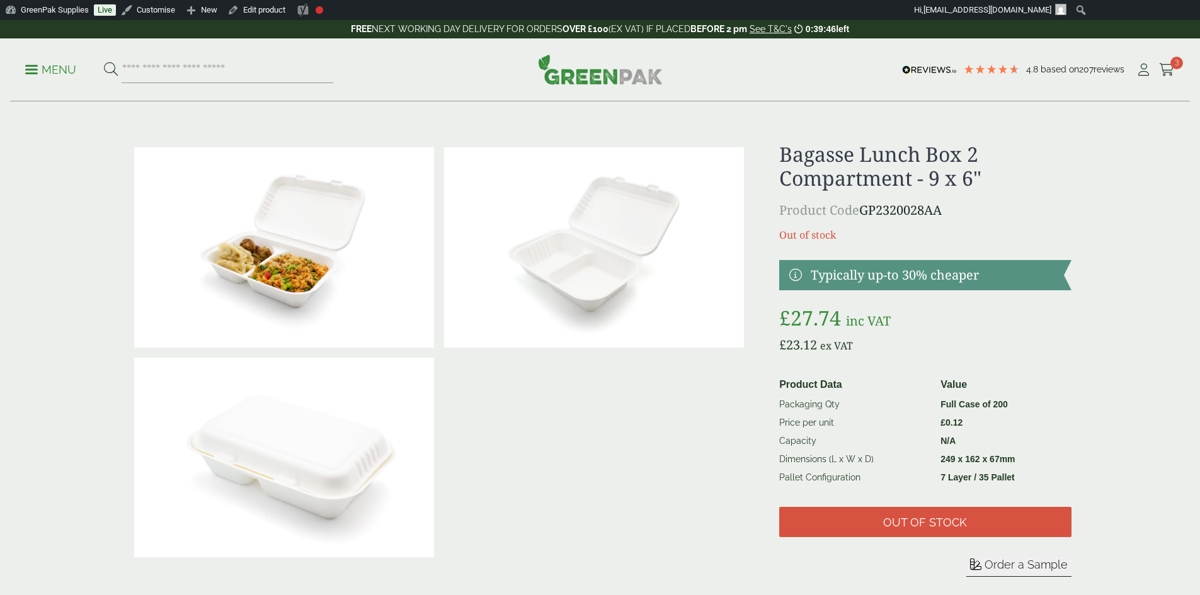 The image size is (1200, 595). Describe the element at coordinates (50, 70) in the screenshot. I see `p: Menu` at that location.